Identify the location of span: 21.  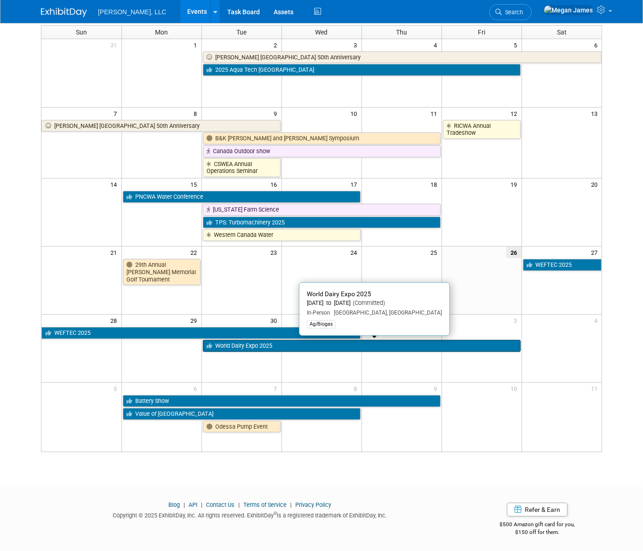
(115, 252).